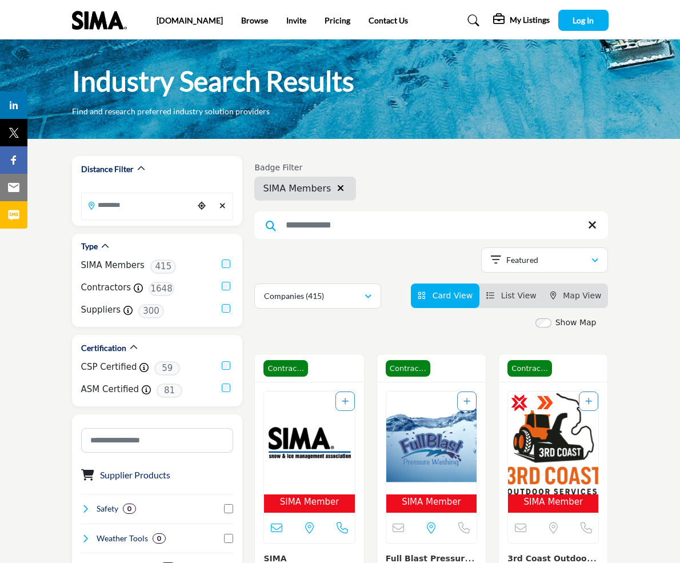 This screenshot has height=563, width=680. I want to click on p: Featured, so click(523, 260).